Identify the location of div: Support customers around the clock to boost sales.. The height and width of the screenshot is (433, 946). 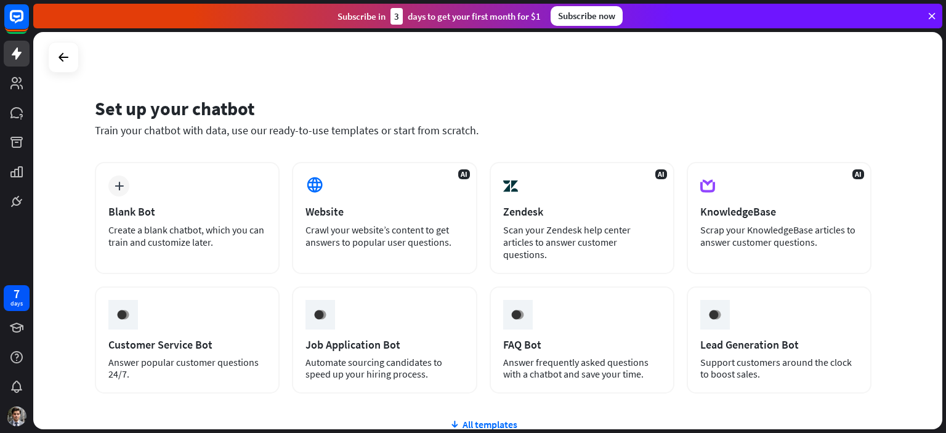
(779, 368).